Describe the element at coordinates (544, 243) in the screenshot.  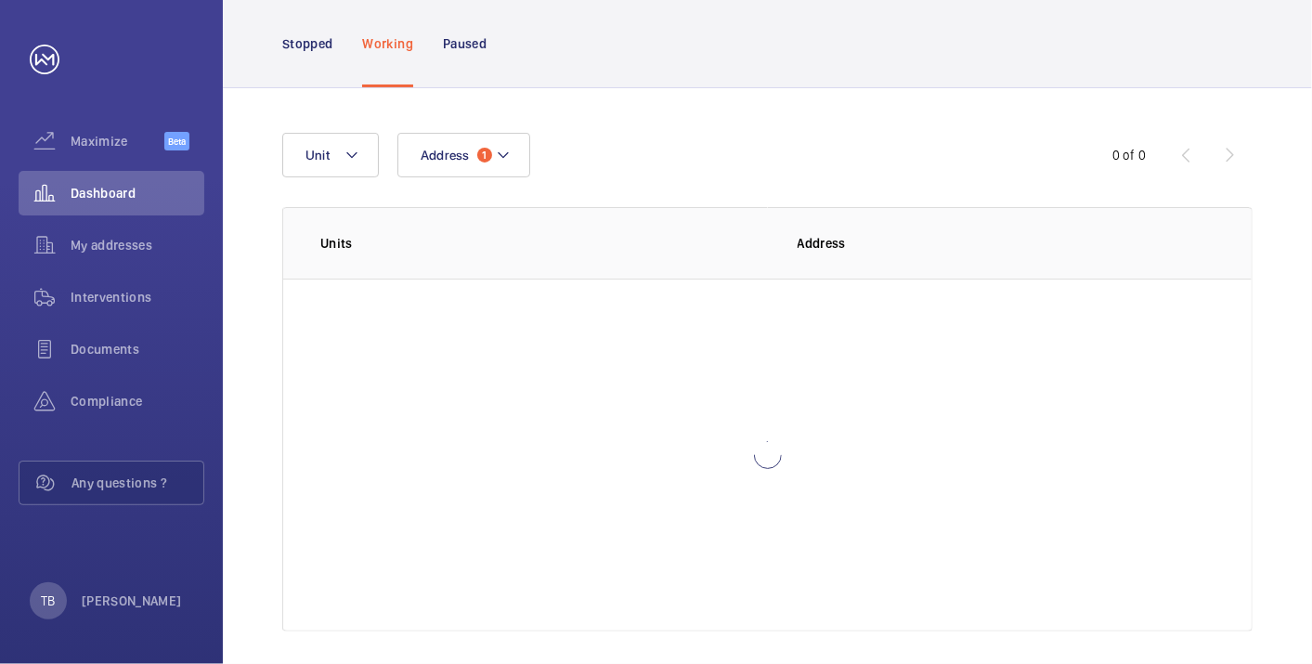
I see `p: Units` at that location.